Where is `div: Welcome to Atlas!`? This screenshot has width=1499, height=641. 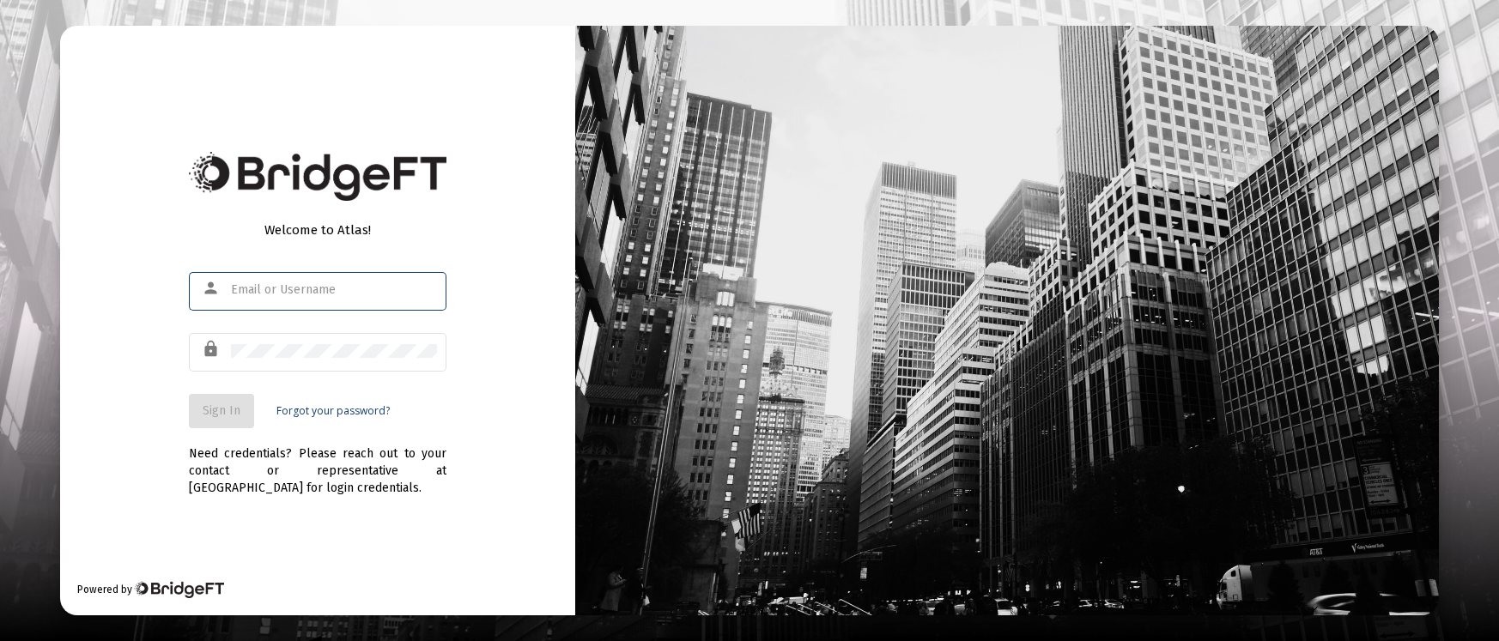 div: Welcome to Atlas! is located at coordinates (318, 230).